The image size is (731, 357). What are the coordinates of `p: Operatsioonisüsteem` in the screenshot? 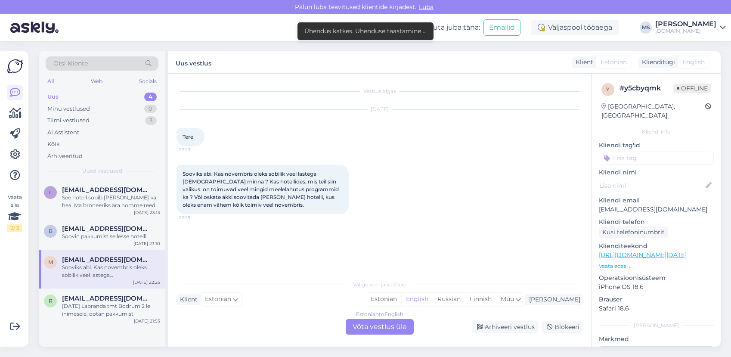 It's located at (656, 277).